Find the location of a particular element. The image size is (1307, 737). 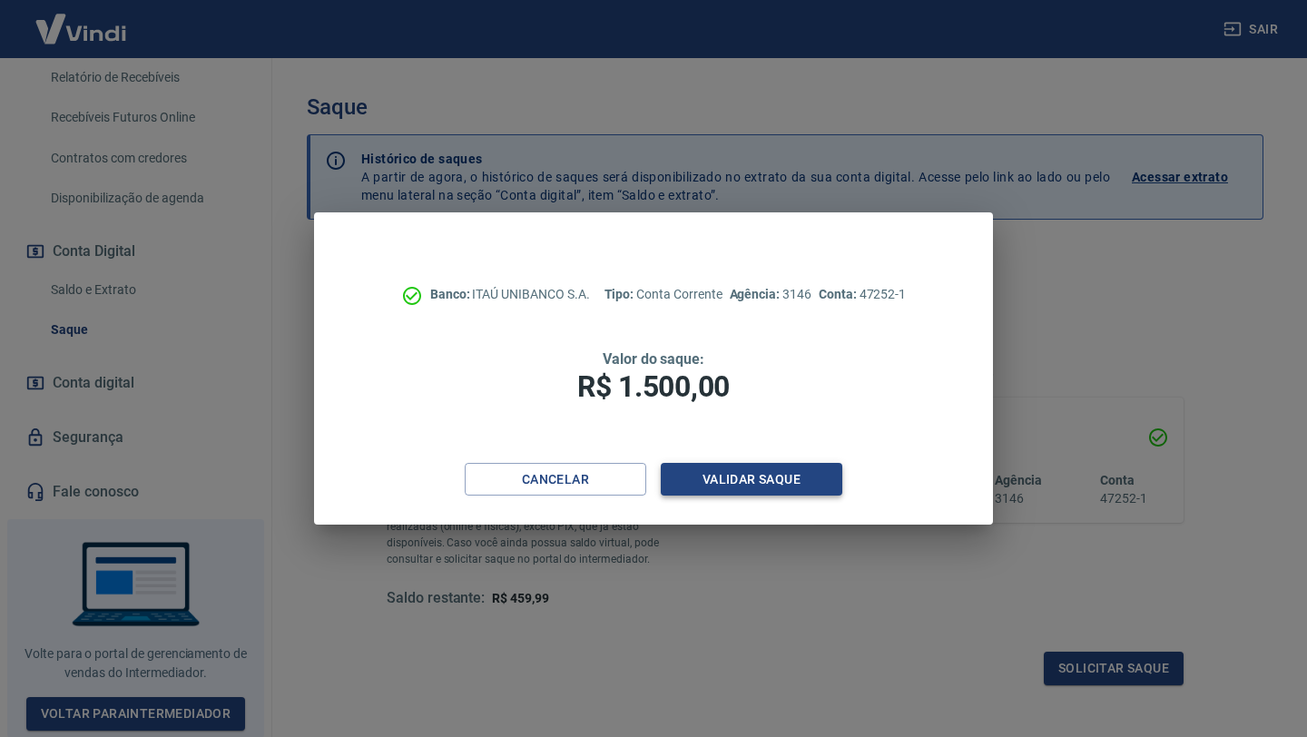

p: ITAÚ UNIBANCO S.A. is located at coordinates (510, 294).